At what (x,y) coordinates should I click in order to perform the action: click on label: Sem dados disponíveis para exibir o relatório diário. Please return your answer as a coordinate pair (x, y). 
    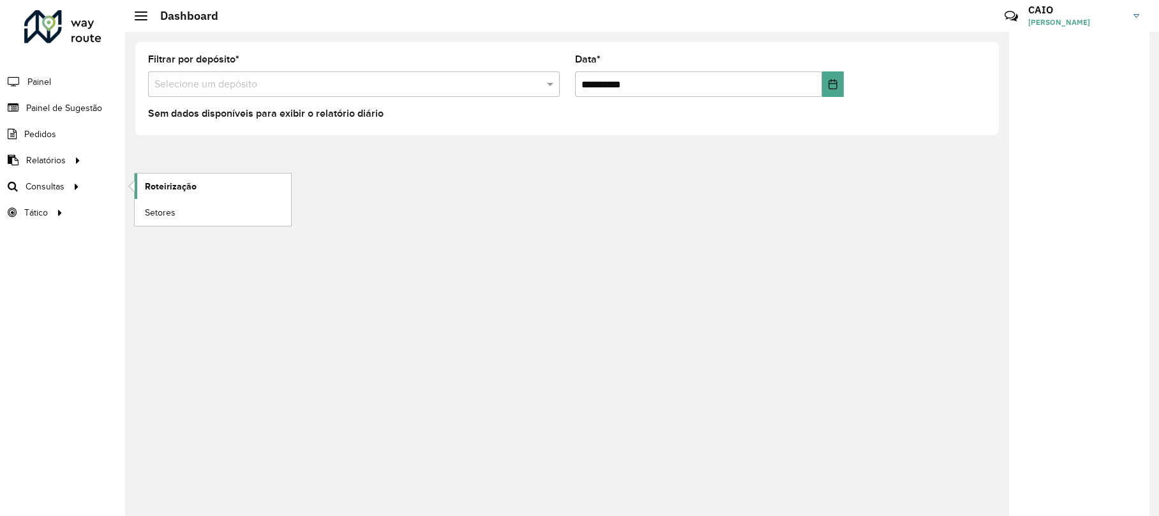
    Looking at the image, I should click on (266, 114).